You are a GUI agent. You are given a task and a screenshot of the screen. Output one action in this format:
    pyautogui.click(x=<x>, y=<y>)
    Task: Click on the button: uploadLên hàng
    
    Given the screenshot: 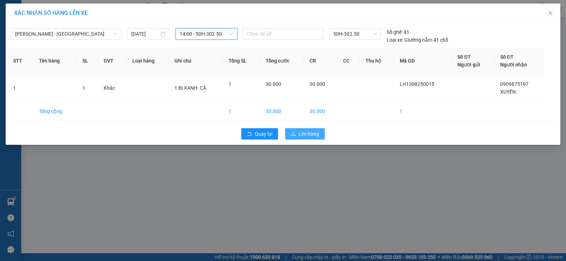 What is the action you would take?
    pyautogui.click(x=305, y=134)
    